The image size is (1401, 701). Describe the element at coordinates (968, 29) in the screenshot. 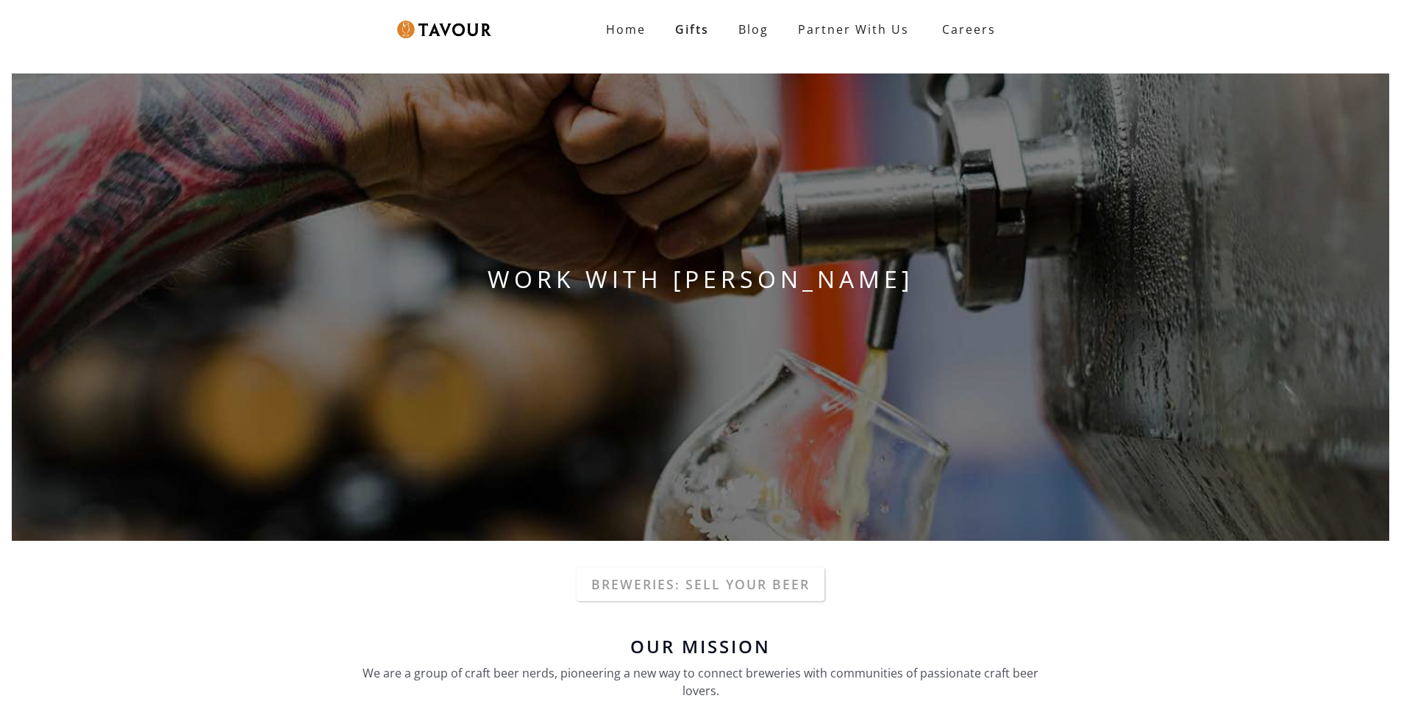

I see `strong: Careers` at that location.